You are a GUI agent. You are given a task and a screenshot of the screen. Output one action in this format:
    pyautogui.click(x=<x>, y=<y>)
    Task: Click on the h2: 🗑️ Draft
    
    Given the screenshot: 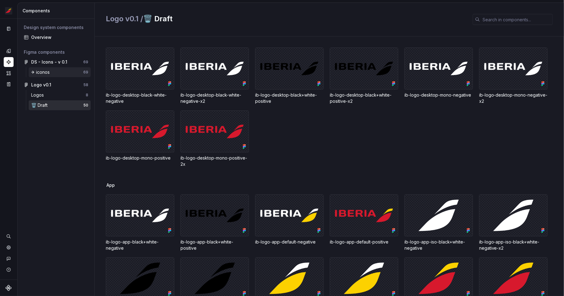 What is the action you would take?
    pyautogui.click(x=285, y=19)
    